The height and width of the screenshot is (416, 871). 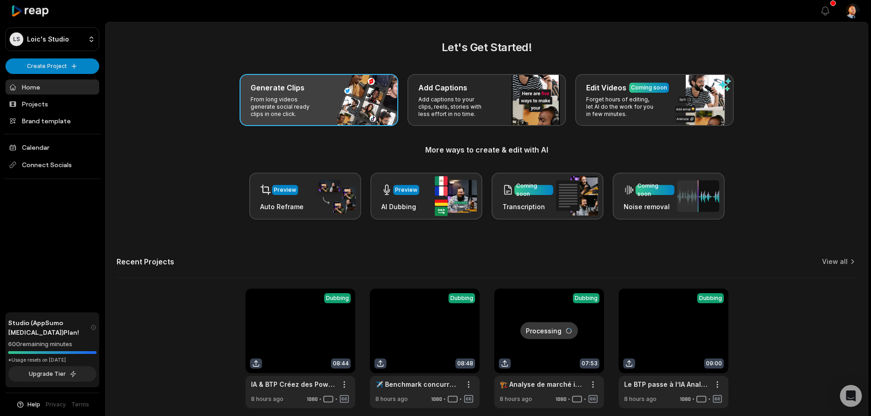 What do you see at coordinates (649, 207) in the screenshot?
I see `h3: Noise removal` at bounding box center [649, 207].